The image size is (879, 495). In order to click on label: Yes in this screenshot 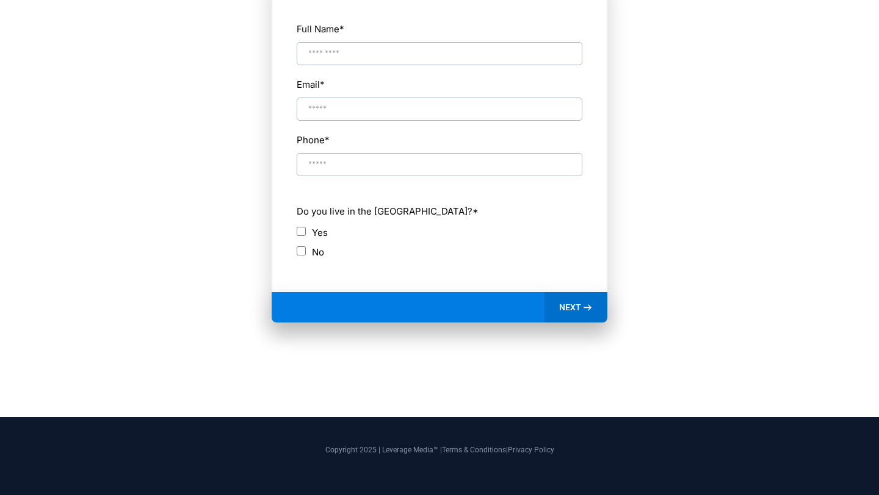, I will do `click(320, 232)`.